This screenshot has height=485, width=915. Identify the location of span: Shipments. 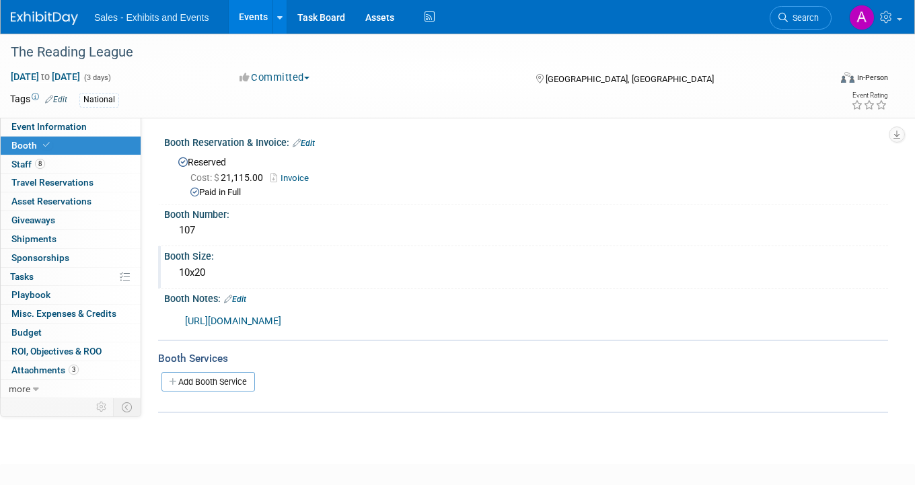
(34, 239).